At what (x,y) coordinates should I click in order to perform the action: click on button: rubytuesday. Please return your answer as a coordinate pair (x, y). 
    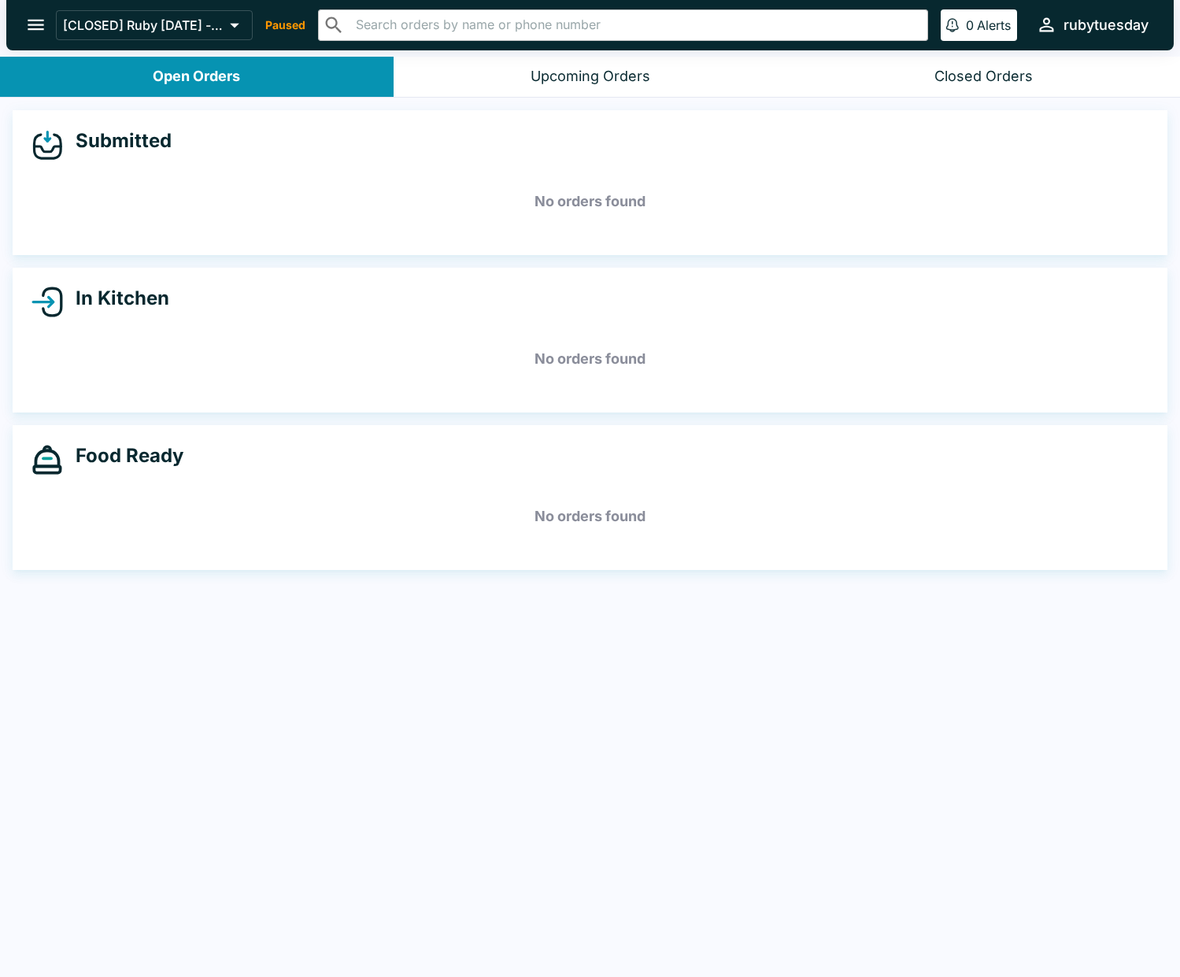
    Looking at the image, I should click on (1092, 24).